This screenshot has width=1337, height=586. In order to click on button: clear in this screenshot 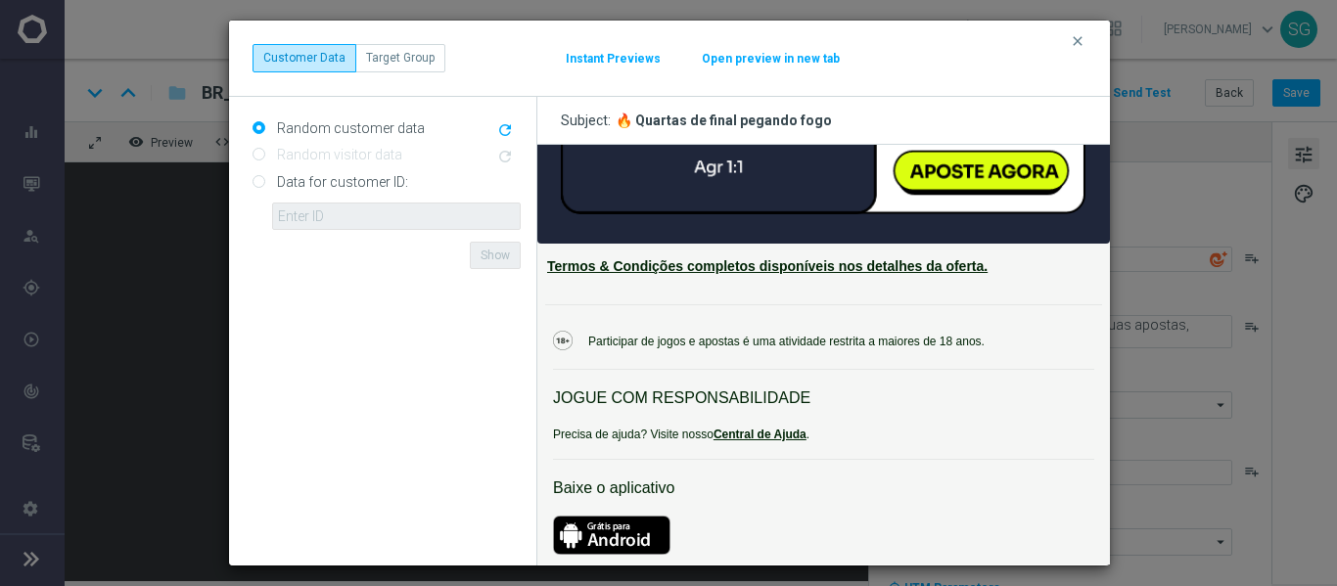, I will do `click(1080, 41)`.